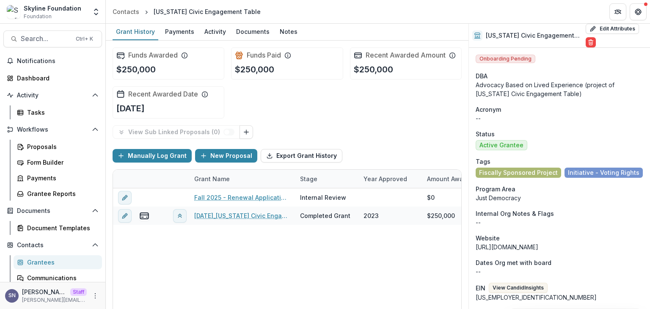  Describe the element at coordinates (431, 197) in the screenshot. I see `div: $0` at that location.